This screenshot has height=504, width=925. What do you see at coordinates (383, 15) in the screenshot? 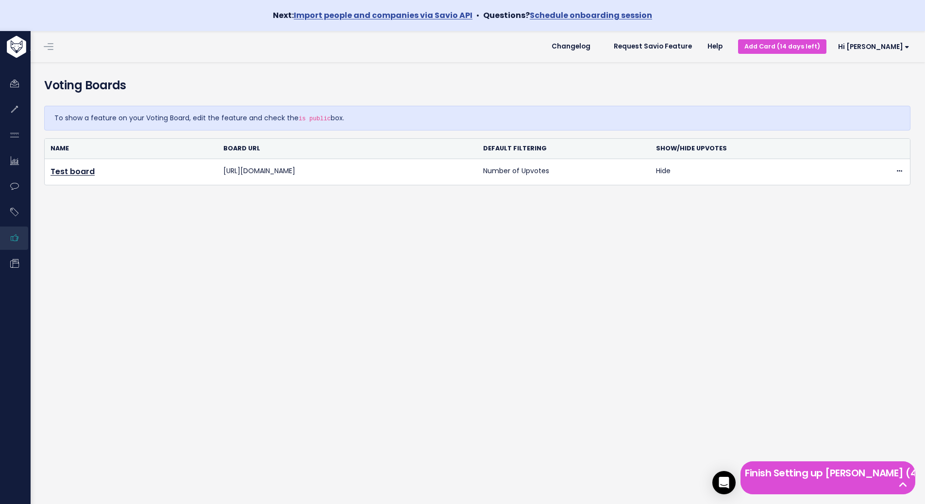
I see `a: Import people and companies via Savio API` at bounding box center [383, 15].